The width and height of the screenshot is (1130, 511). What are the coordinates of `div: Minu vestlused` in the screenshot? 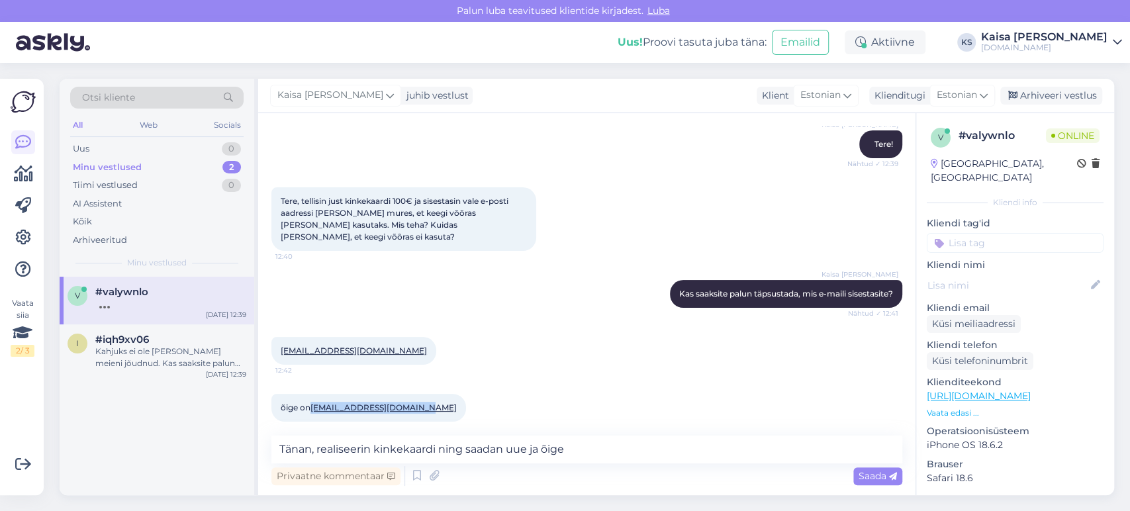 It's located at (107, 167).